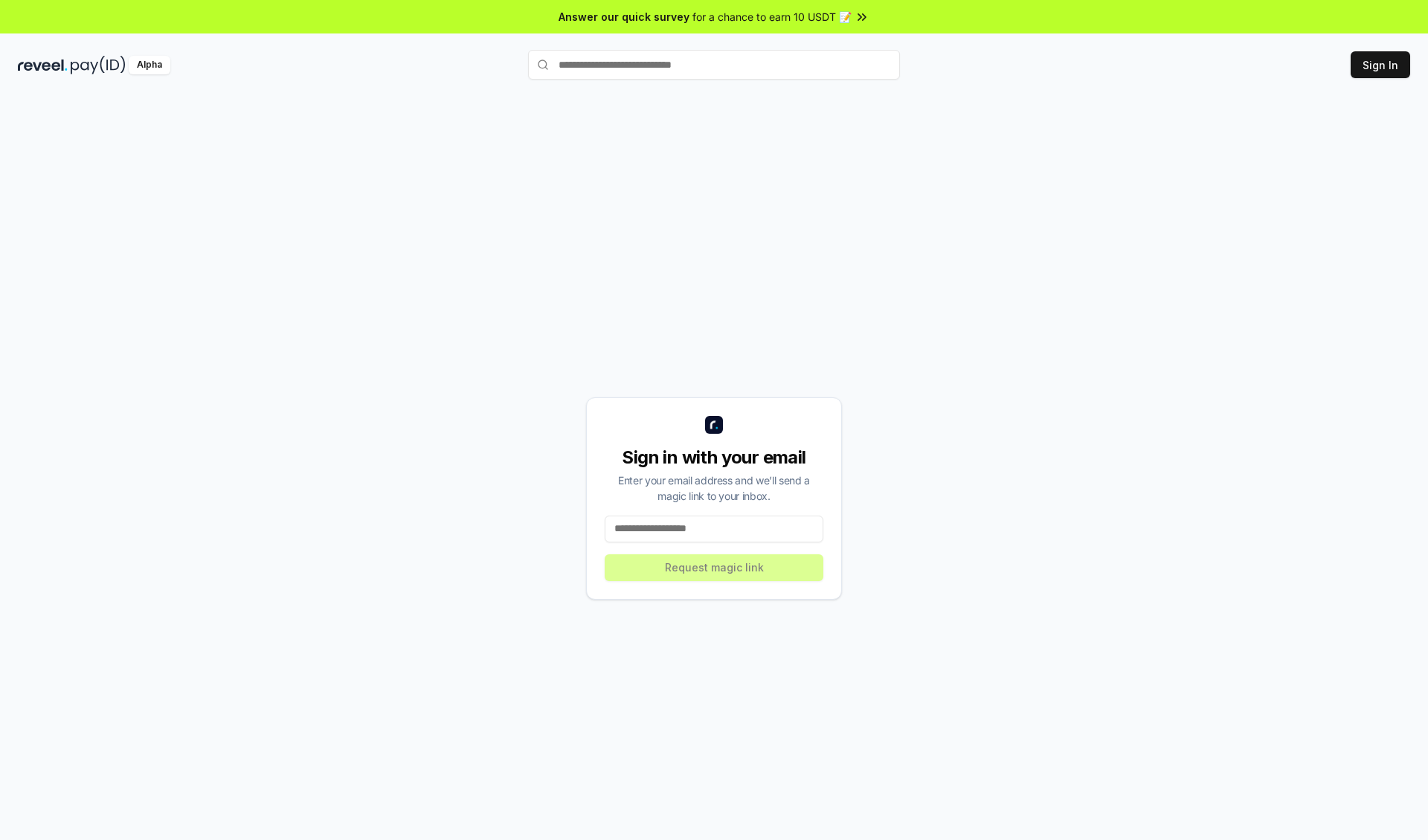 The image size is (1428, 840). I want to click on img: pay_id, so click(99, 64).